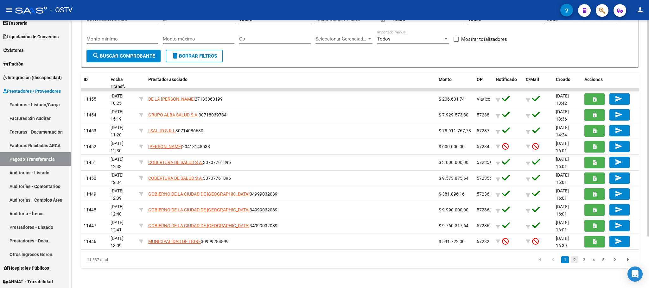  What do you see at coordinates (553, 260) in the screenshot?
I see `a: go to previous page` at bounding box center [553, 260].